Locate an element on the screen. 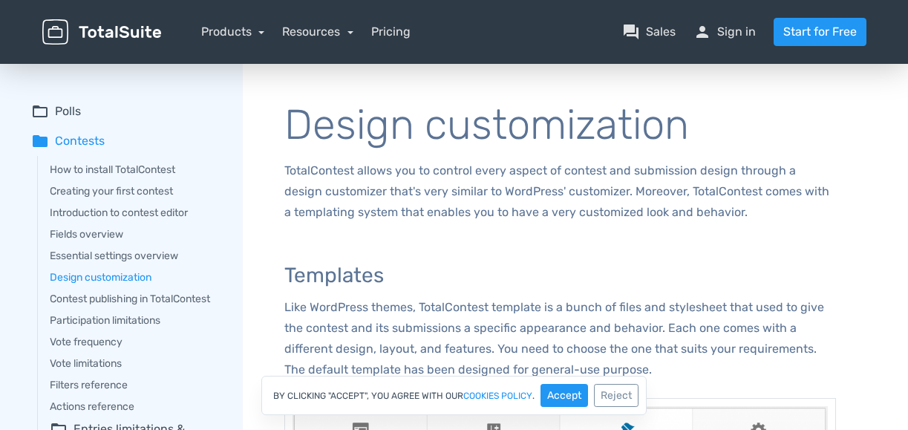 The height and width of the screenshot is (430, 908). button: Accept is located at coordinates (565, 395).